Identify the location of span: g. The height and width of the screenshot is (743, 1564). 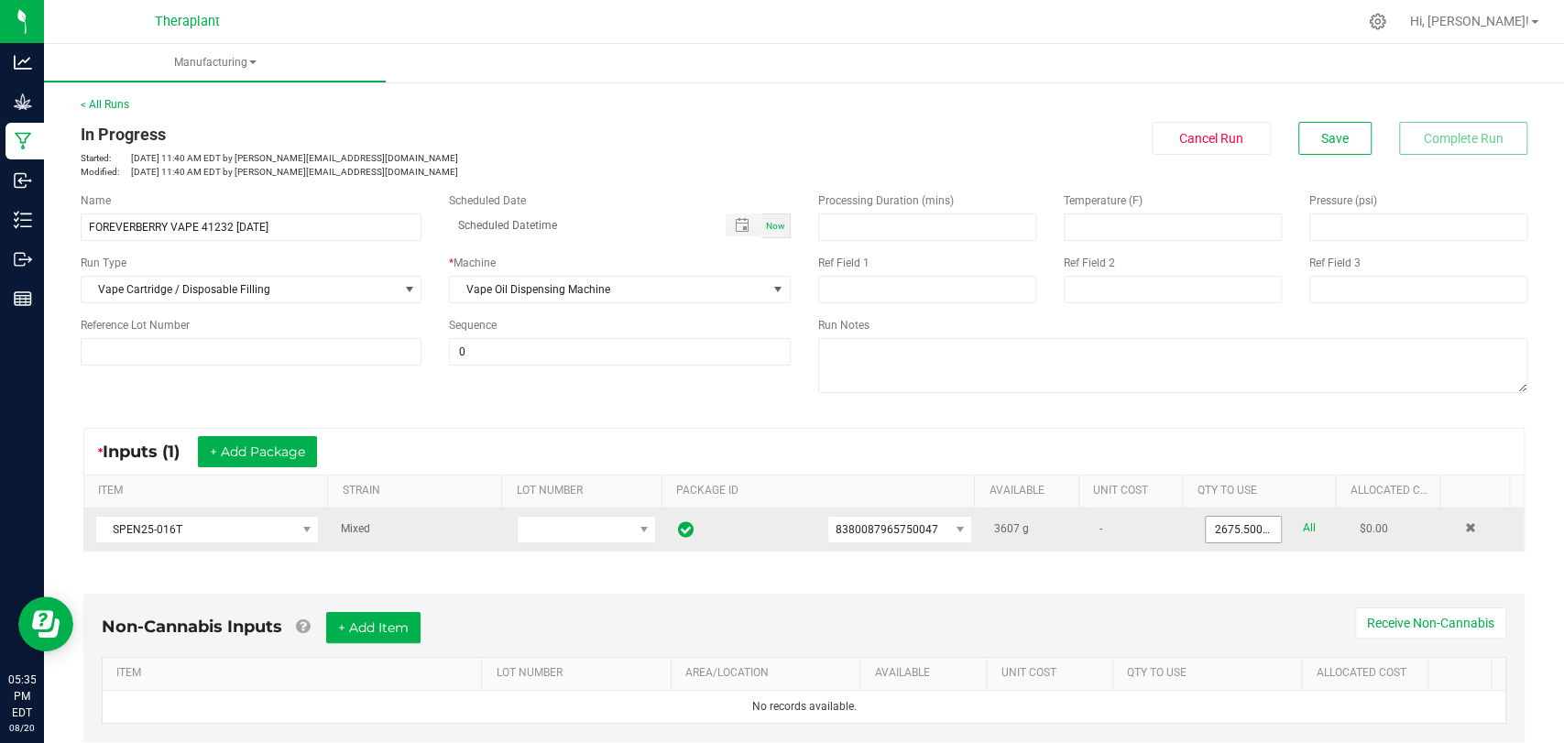
(1025, 529).